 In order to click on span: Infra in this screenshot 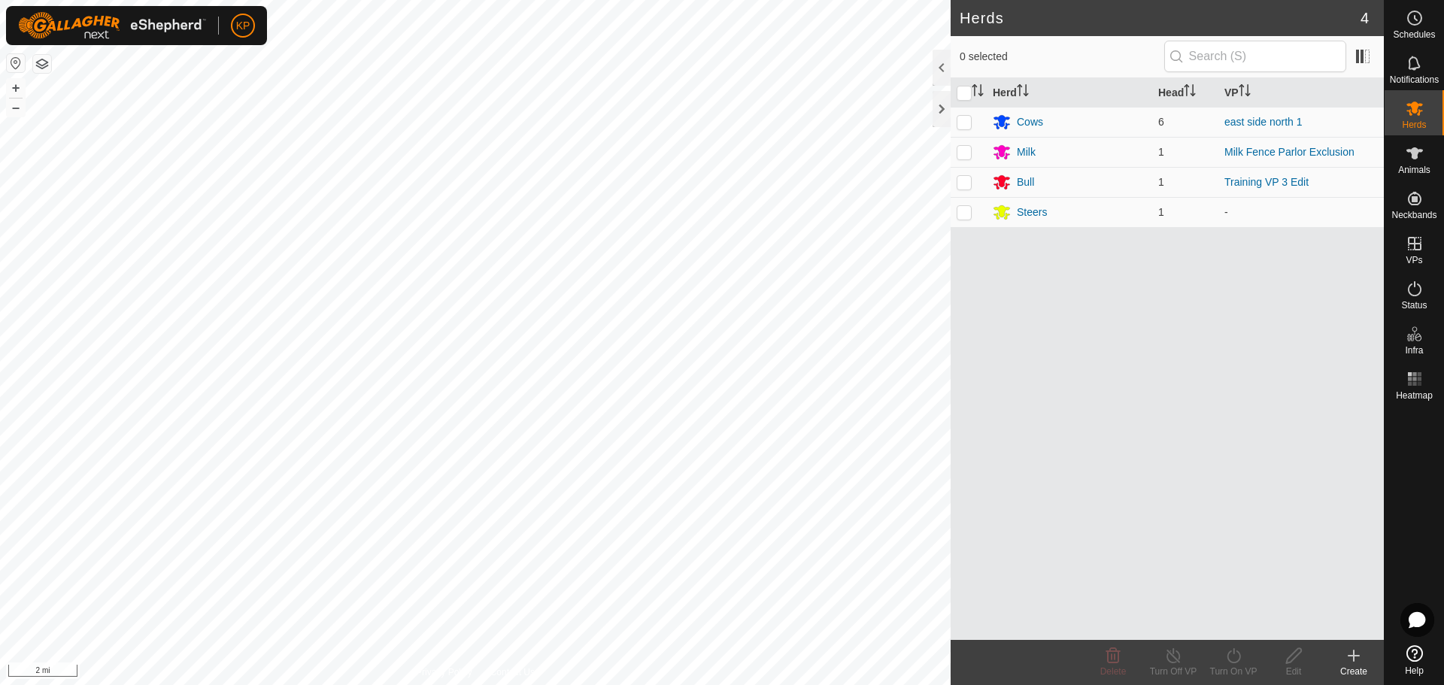, I will do `click(1414, 351)`.